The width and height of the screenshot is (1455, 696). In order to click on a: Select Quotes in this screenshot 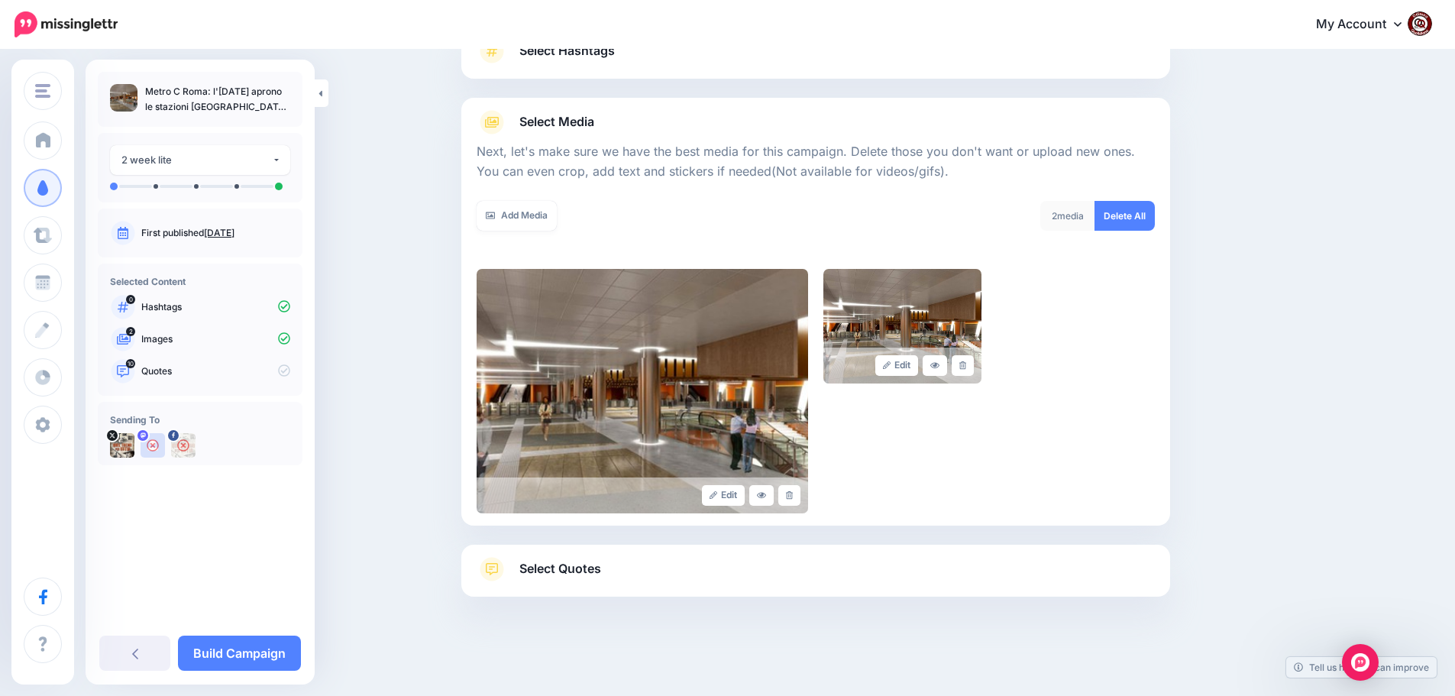, I will do `click(816, 577)`.